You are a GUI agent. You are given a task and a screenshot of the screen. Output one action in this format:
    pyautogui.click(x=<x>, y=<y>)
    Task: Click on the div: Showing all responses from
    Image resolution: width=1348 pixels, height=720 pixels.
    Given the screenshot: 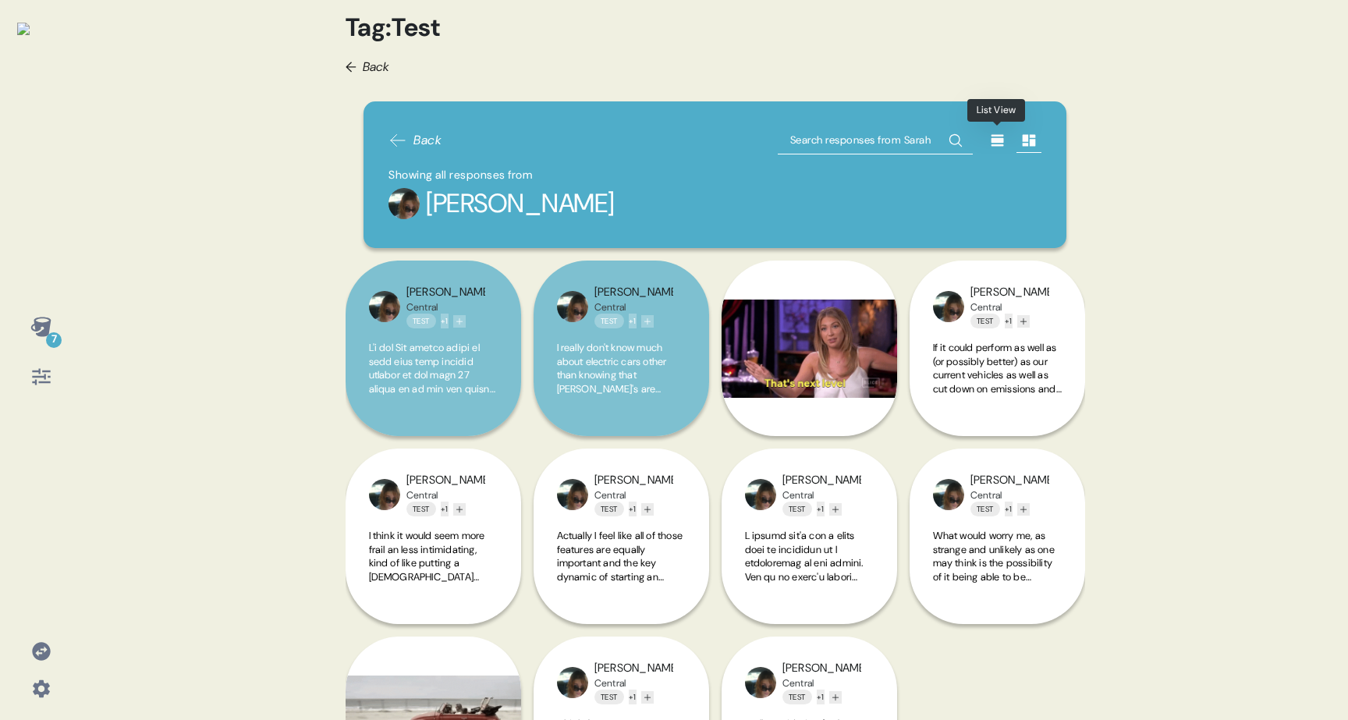 What is the action you would take?
    pyautogui.click(x=714, y=175)
    